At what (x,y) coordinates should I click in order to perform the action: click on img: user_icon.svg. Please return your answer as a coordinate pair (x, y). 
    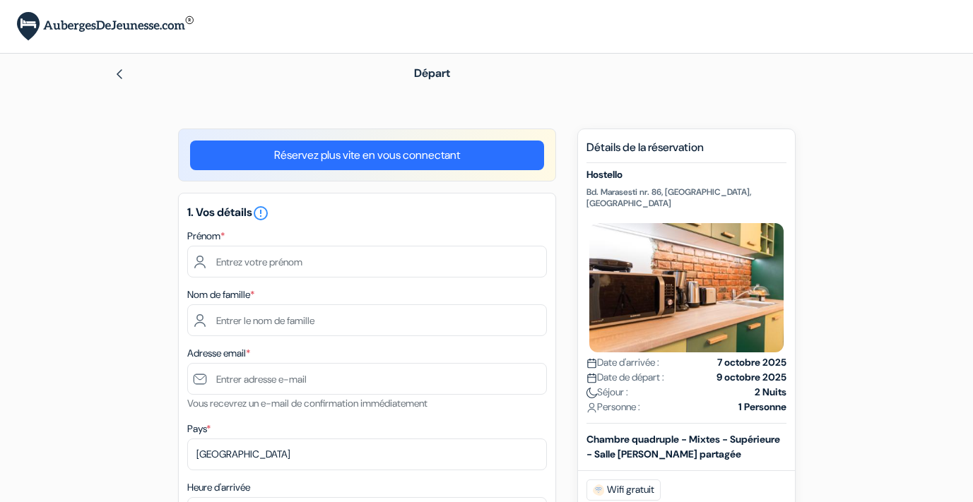
    Looking at the image, I should click on (591, 408).